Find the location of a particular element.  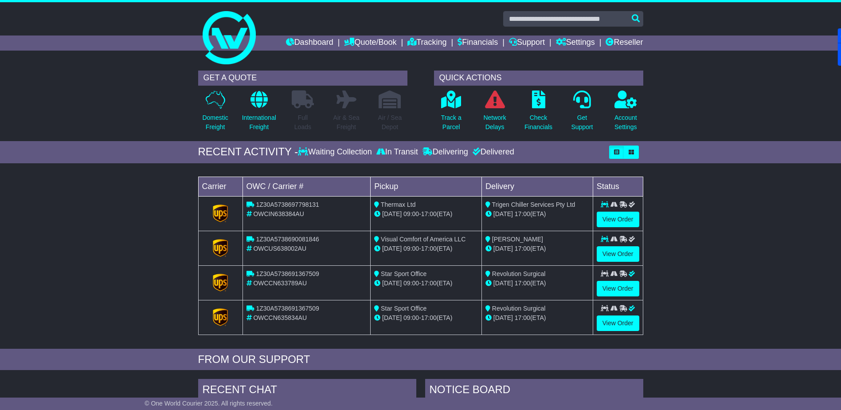

div: Delivered is located at coordinates (492, 152).